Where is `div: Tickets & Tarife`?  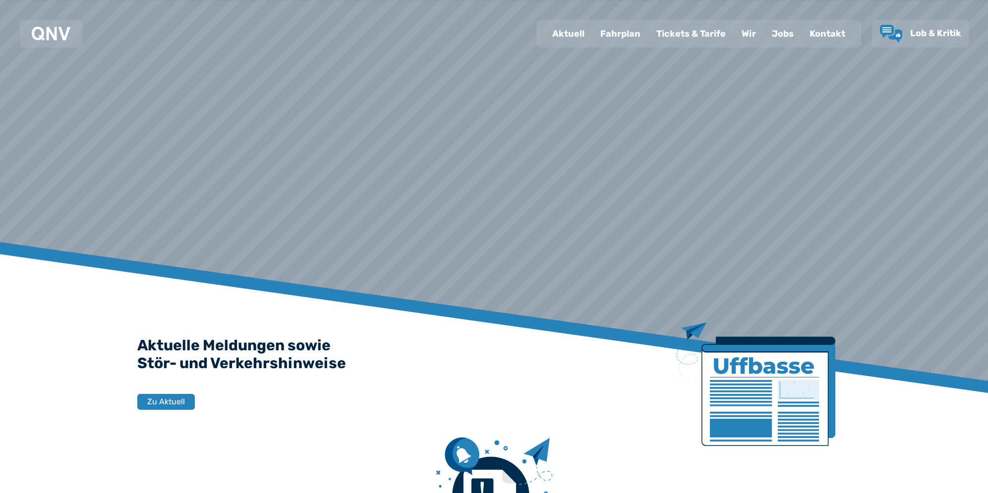 div: Tickets & Tarife is located at coordinates (691, 34).